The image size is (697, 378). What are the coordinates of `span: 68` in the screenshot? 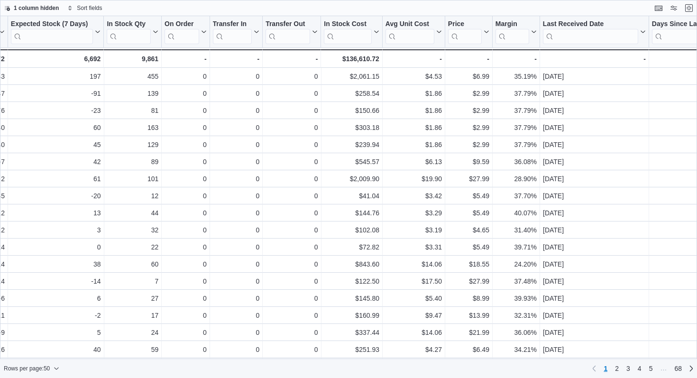 It's located at (678, 368).